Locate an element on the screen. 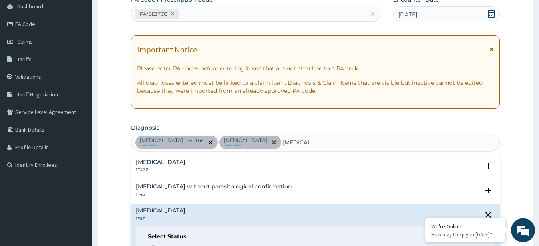 This screenshot has width=539, height=246. h1: Important Notice is located at coordinates (167, 50).